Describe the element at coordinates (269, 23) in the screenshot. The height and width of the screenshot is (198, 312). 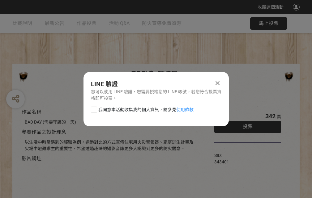
I see `span: 馬上投票` at that location.